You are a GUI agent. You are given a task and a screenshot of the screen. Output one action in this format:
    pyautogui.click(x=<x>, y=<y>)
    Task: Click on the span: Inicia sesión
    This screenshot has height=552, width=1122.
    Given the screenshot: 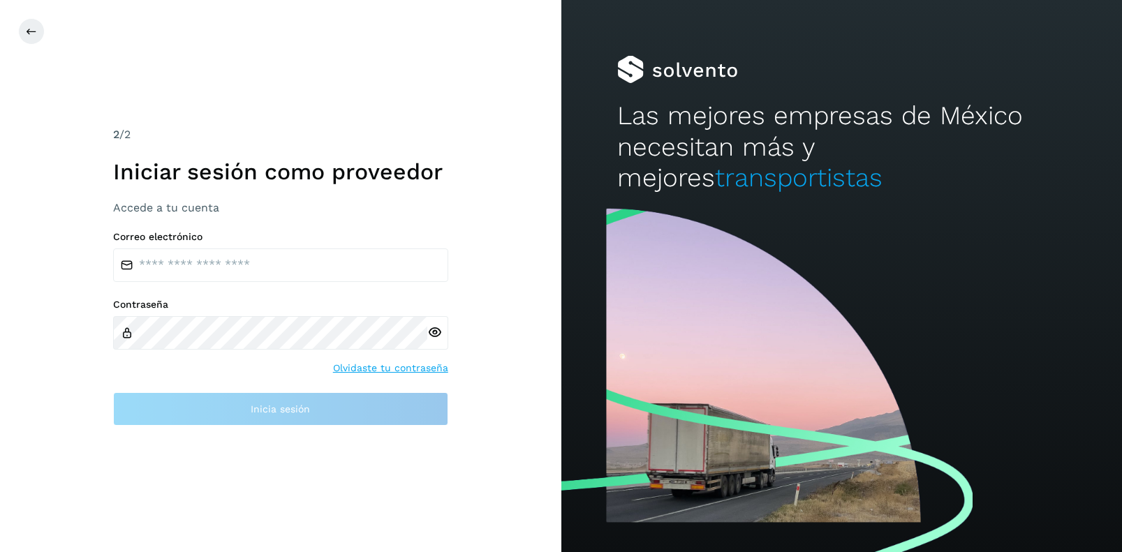 What is the action you would take?
    pyautogui.click(x=280, y=409)
    